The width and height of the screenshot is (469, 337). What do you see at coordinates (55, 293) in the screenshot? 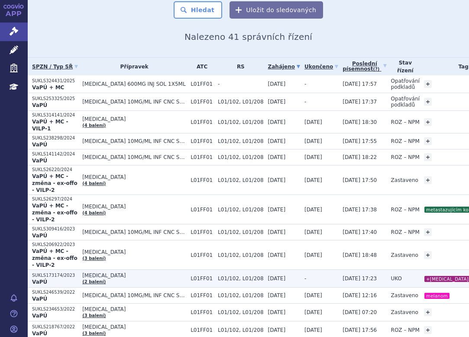
I see `p: SUKLS246539/2022` at bounding box center [55, 293].